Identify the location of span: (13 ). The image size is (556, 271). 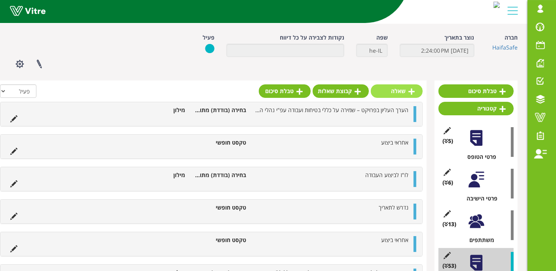
(449, 224).